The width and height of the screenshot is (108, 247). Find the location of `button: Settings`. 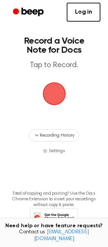

button: Settings is located at coordinates (54, 151).